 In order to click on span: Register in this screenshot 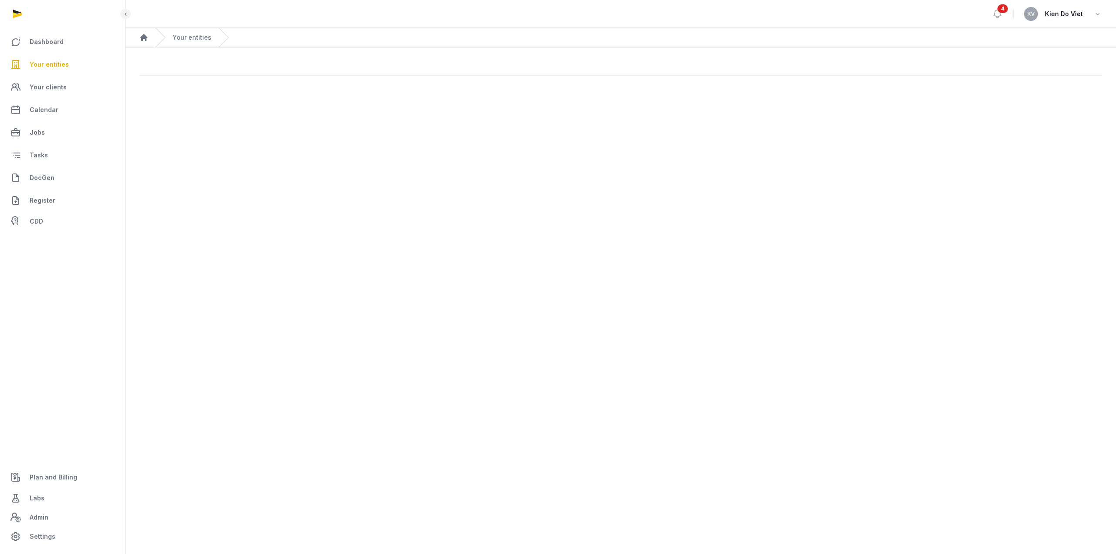, I will do `click(42, 201)`.